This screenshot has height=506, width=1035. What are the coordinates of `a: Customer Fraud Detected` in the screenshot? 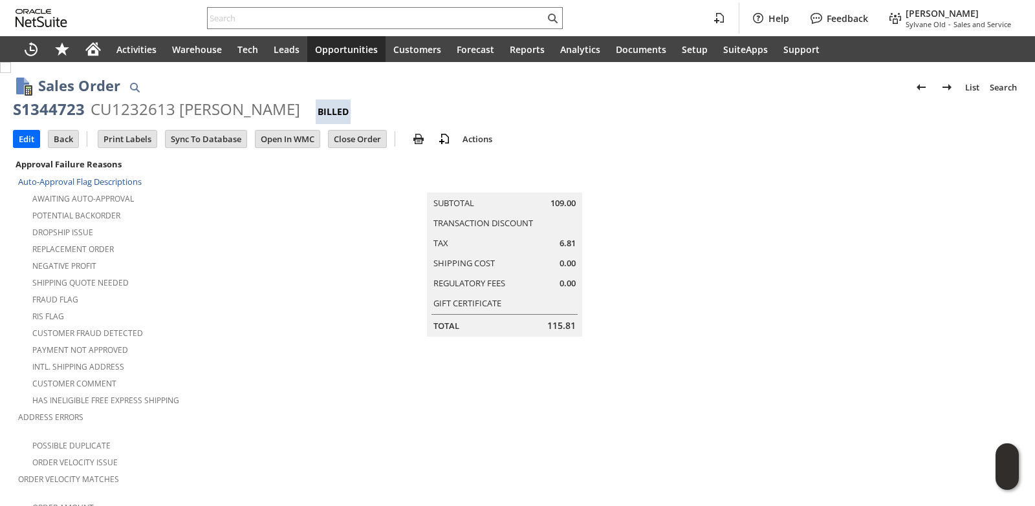 It's located at (87, 333).